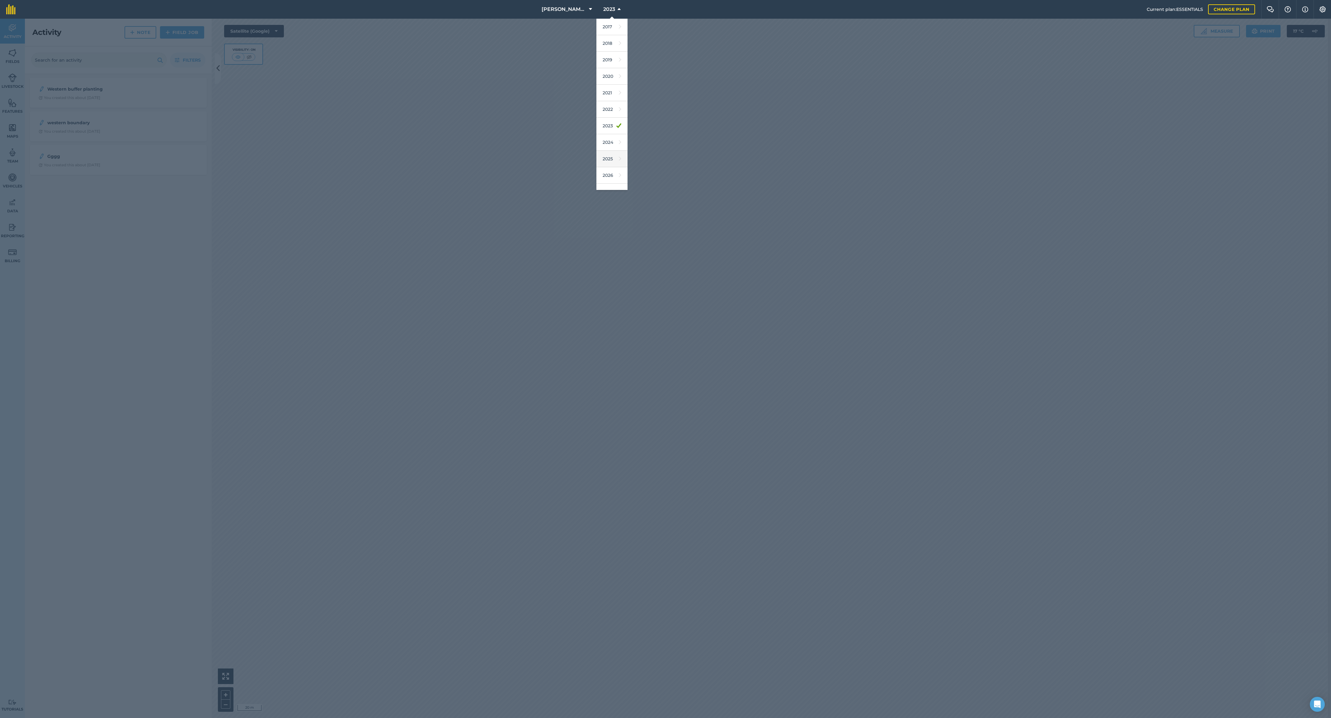 This screenshot has width=1331, height=718. I want to click on a: 2023, so click(612, 126).